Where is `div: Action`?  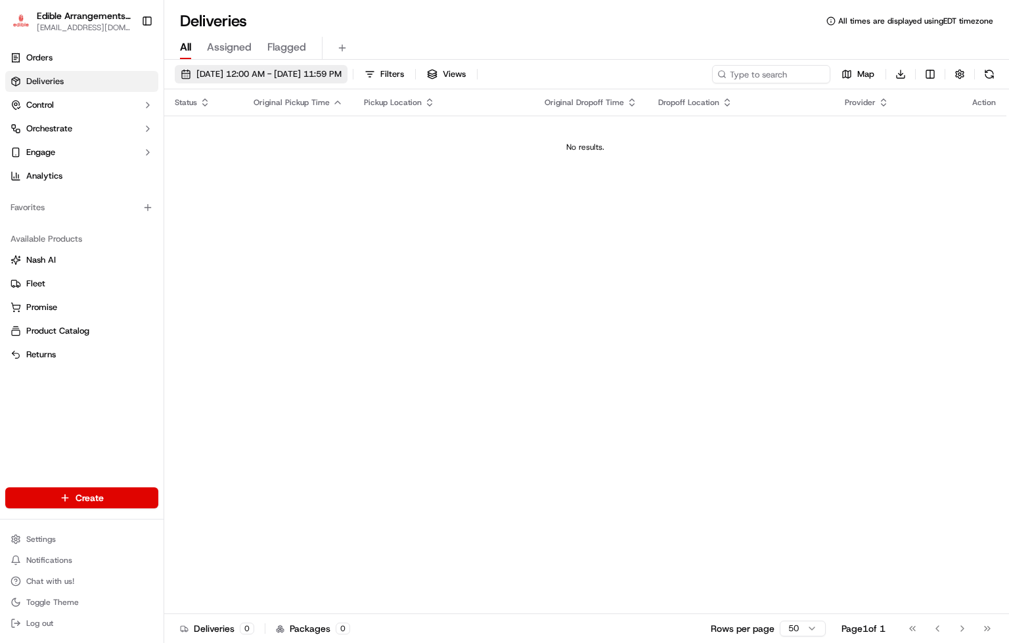
div: Action is located at coordinates (984, 102).